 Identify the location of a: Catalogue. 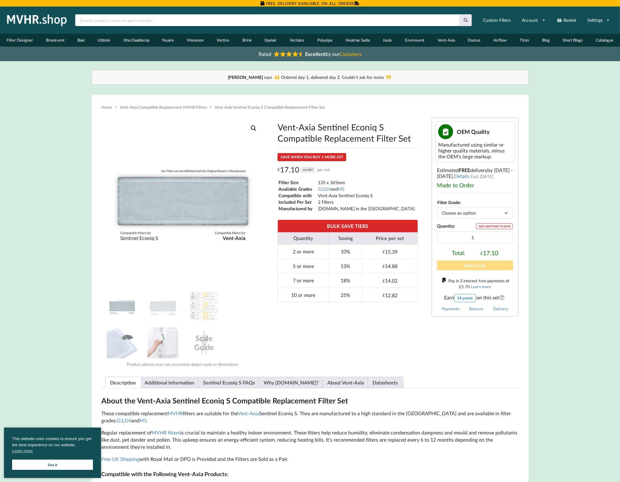
(605, 40).